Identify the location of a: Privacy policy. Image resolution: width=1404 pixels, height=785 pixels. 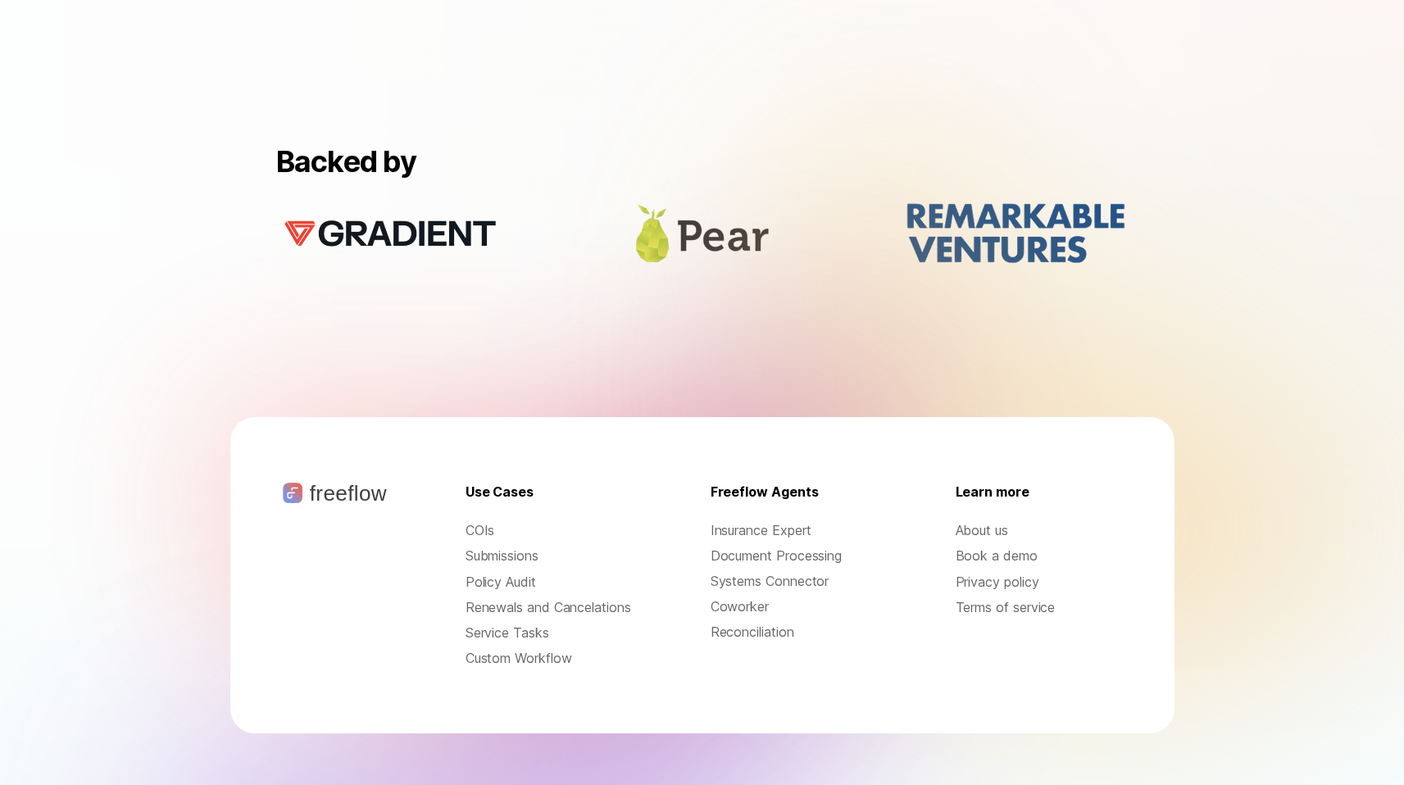
(1038, 582).